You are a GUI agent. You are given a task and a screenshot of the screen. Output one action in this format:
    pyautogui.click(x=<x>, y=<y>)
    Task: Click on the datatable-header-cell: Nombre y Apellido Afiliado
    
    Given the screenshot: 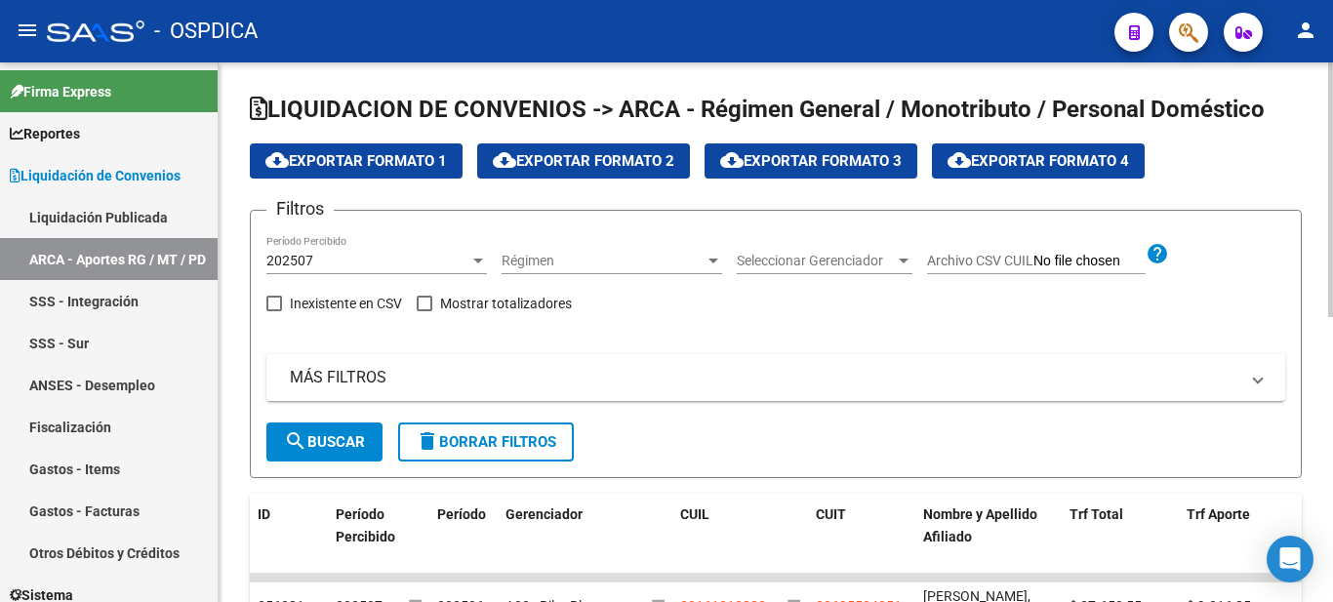 What is the action you would take?
    pyautogui.click(x=988, y=537)
    